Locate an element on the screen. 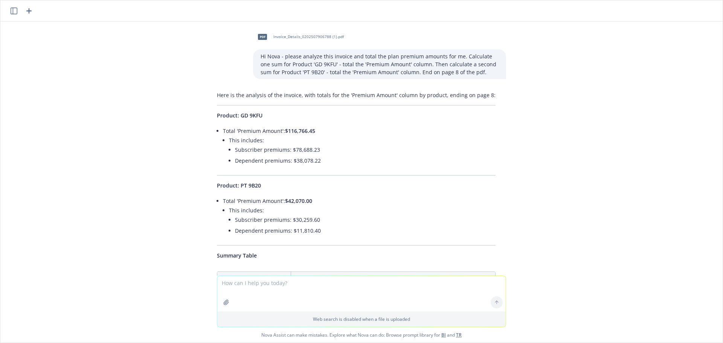 The width and height of the screenshot is (723, 343). span: Product: GD 9KFU is located at coordinates (239, 115).